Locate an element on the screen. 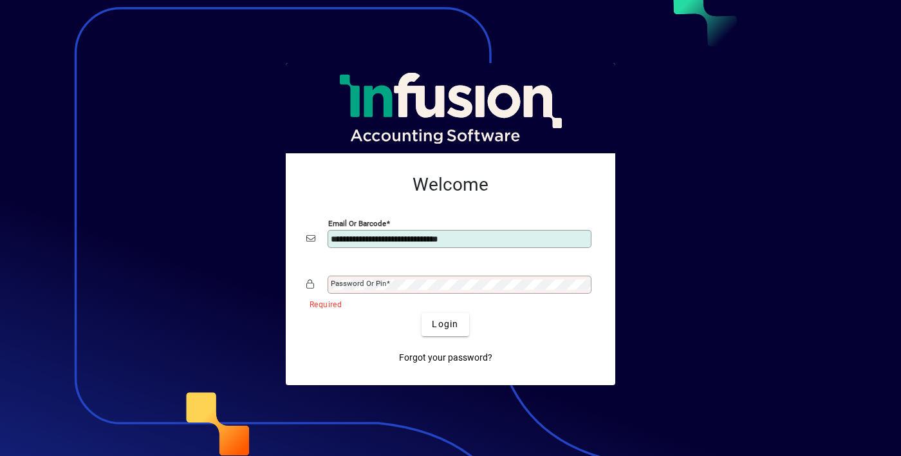 This screenshot has width=901, height=456. mat-label: Password or Pin is located at coordinates (358, 283).